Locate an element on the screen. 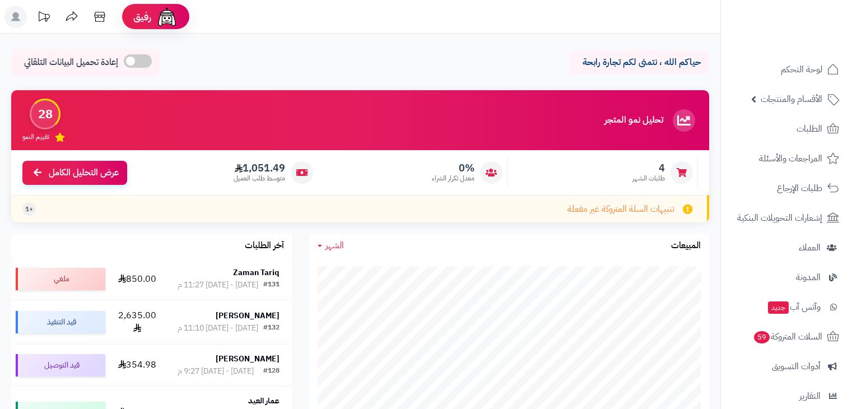 This screenshot has width=852, height=409. span: الأقسام والمنتجات is located at coordinates (791, 99).